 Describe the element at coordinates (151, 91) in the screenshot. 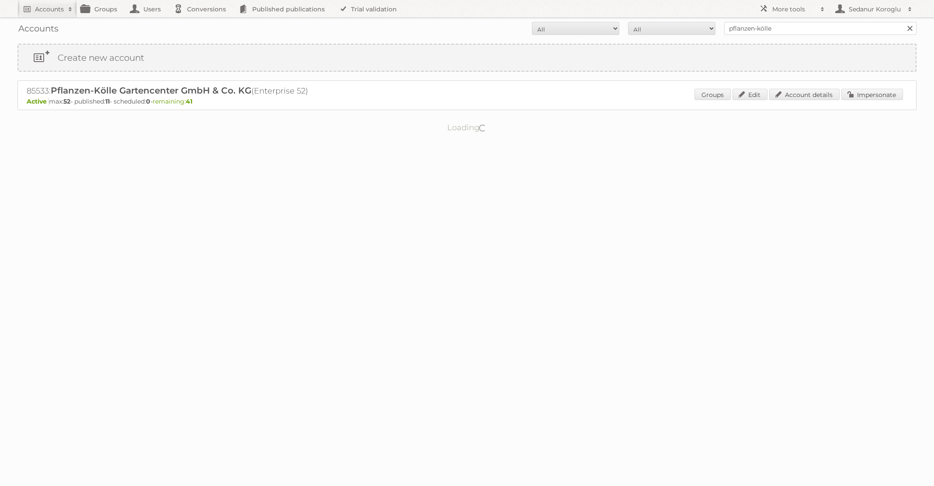

I see `span: Pflanzen-Kölle Gartencenter GmbH & Co. KG` at that location.